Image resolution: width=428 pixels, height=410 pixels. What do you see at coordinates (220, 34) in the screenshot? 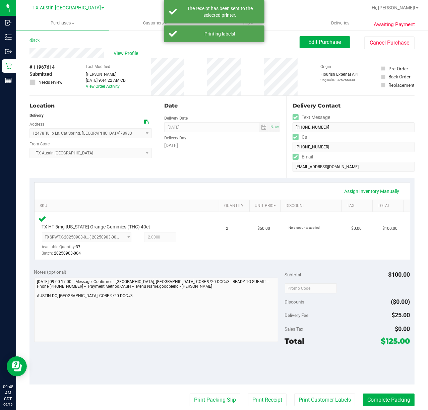
I see `div: Printing labels!` at bounding box center [220, 34].